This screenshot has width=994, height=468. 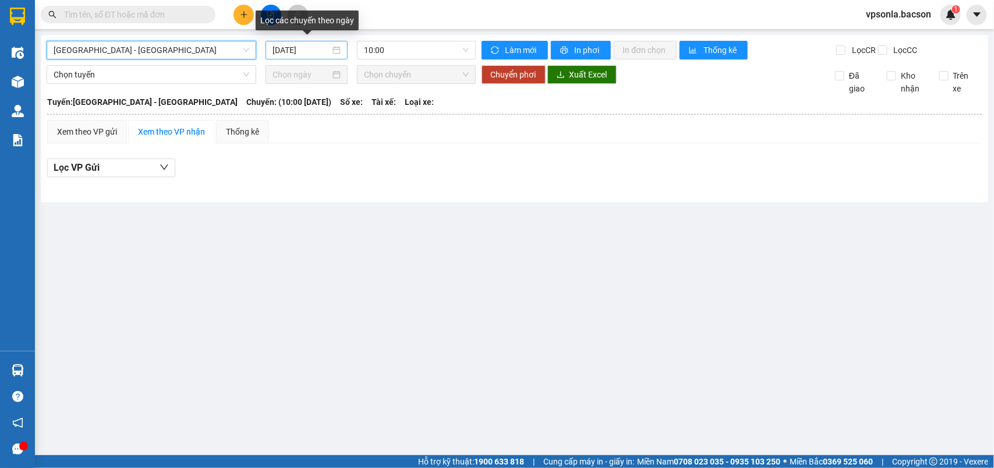 What do you see at coordinates (951, 15) in the screenshot?
I see `img: icon-new-feature` at bounding box center [951, 15].